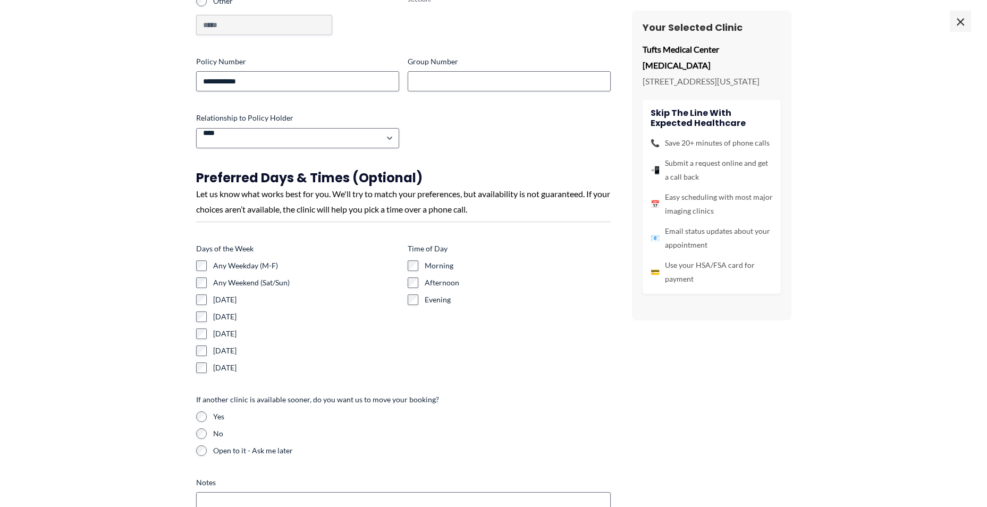 The height and width of the screenshot is (507, 987). Describe the element at coordinates (509, 62) in the screenshot. I see `label: Group Number` at that location.